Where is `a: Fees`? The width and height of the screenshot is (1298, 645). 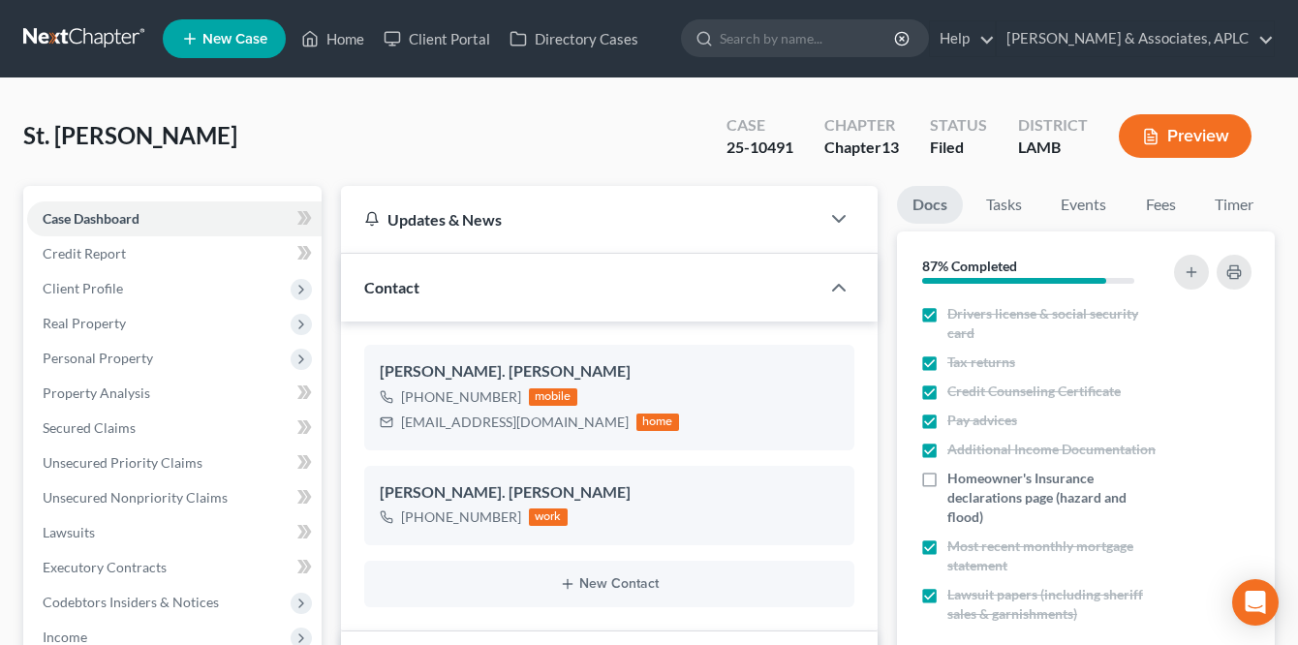 a: Fees is located at coordinates (1161, 204).